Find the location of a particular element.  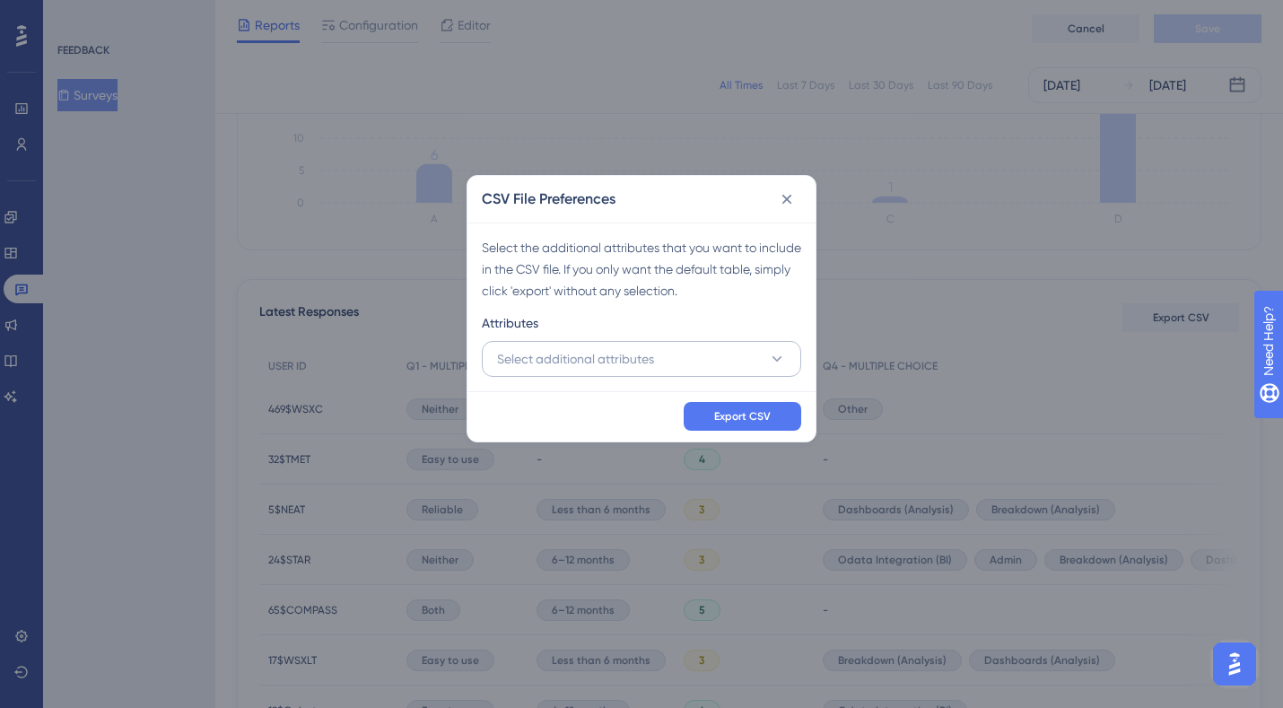

span: Attributes is located at coordinates (510, 323).